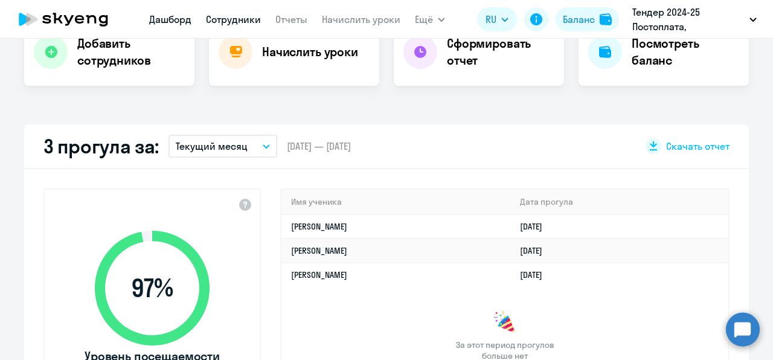  What do you see at coordinates (101, 146) in the screenshot?
I see `h2: 3 прогула за:` at bounding box center [101, 146].